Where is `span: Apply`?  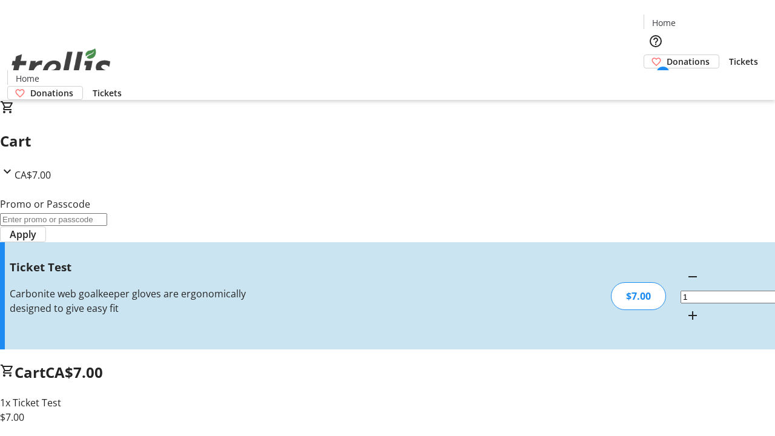
span: Apply is located at coordinates (23, 234).